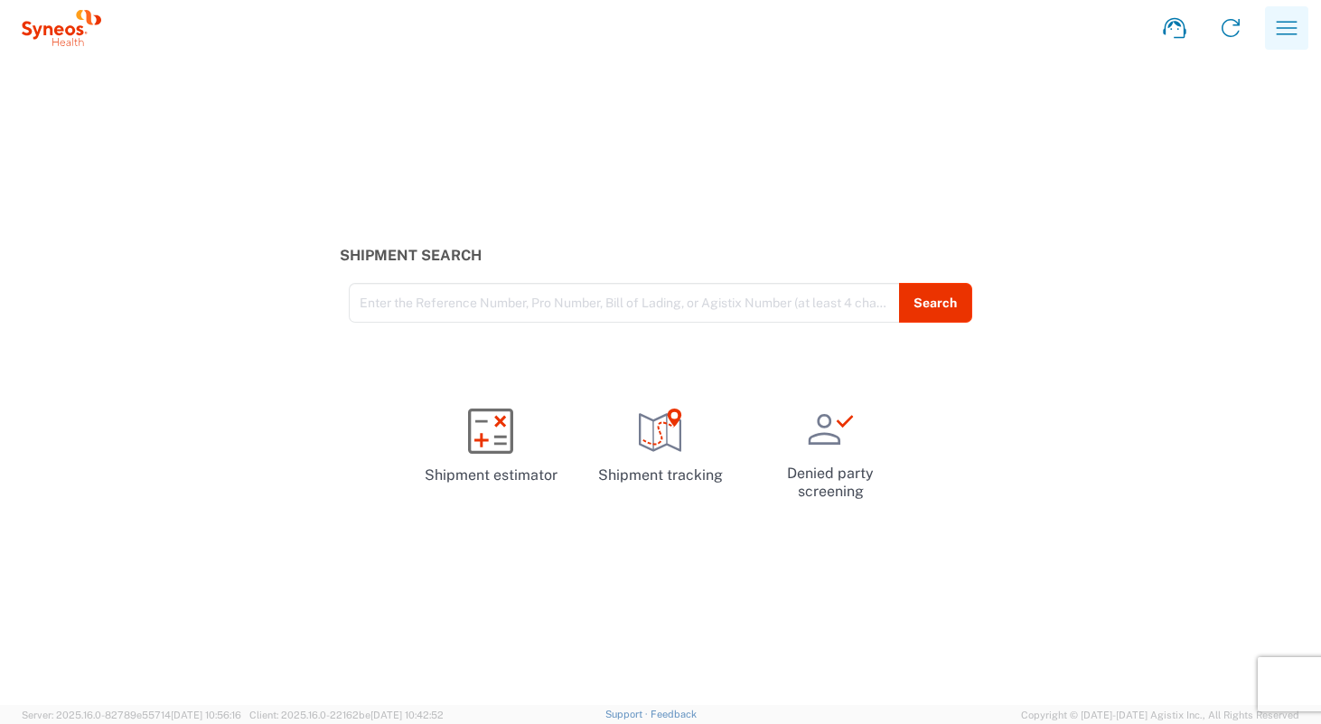 The image size is (1321, 724). What do you see at coordinates (491, 446) in the screenshot?
I see `a: Shipment estimator` at bounding box center [491, 446].